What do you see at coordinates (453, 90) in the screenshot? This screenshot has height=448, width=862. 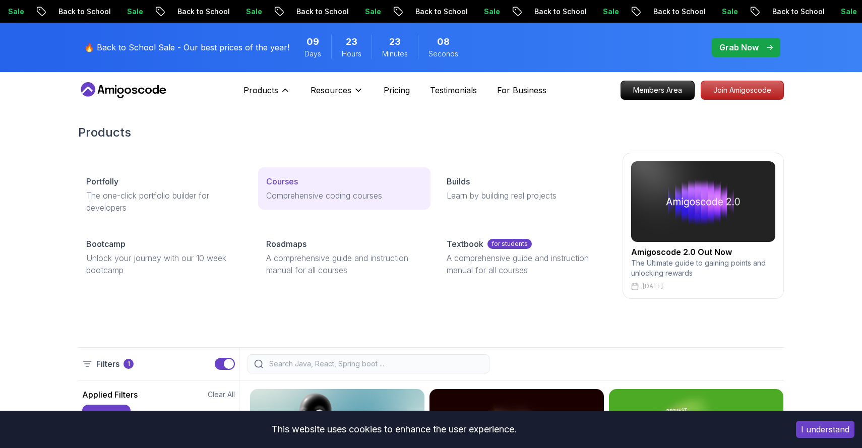 I see `a: Testimonials` at bounding box center [453, 90].